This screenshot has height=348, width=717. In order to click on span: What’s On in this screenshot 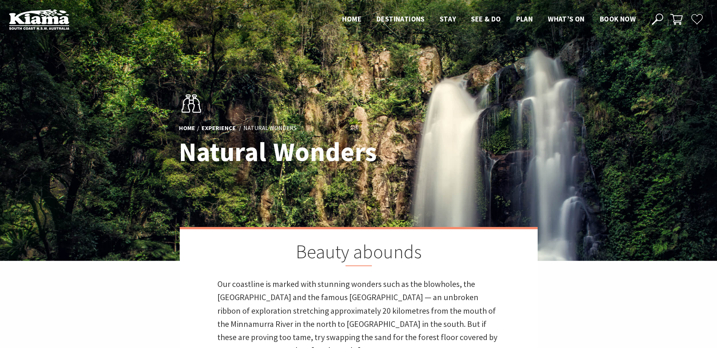, I will do `click(566, 19)`.